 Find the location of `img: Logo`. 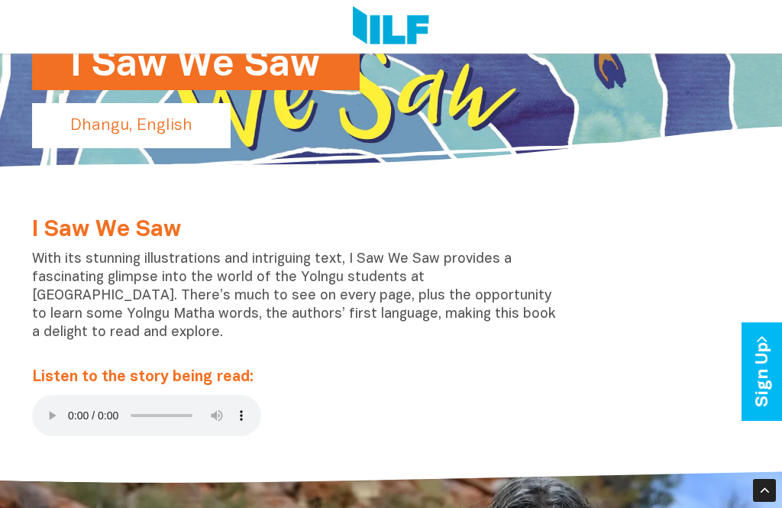

img: Logo is located at coordinates (390, 27).